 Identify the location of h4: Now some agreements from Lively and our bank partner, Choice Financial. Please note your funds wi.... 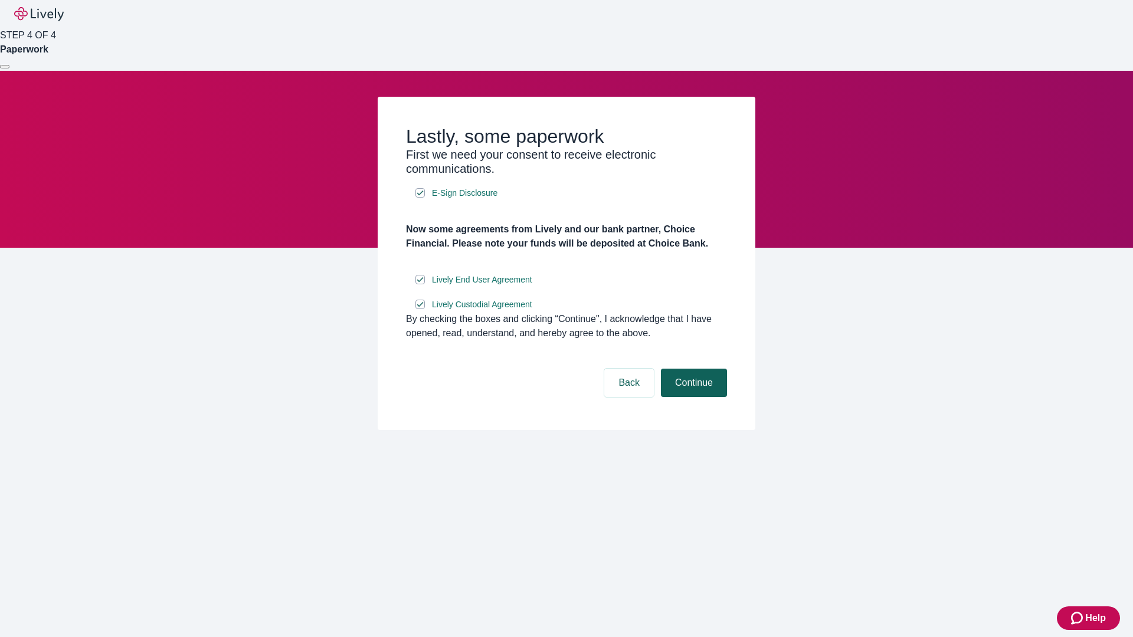
(566, 237).